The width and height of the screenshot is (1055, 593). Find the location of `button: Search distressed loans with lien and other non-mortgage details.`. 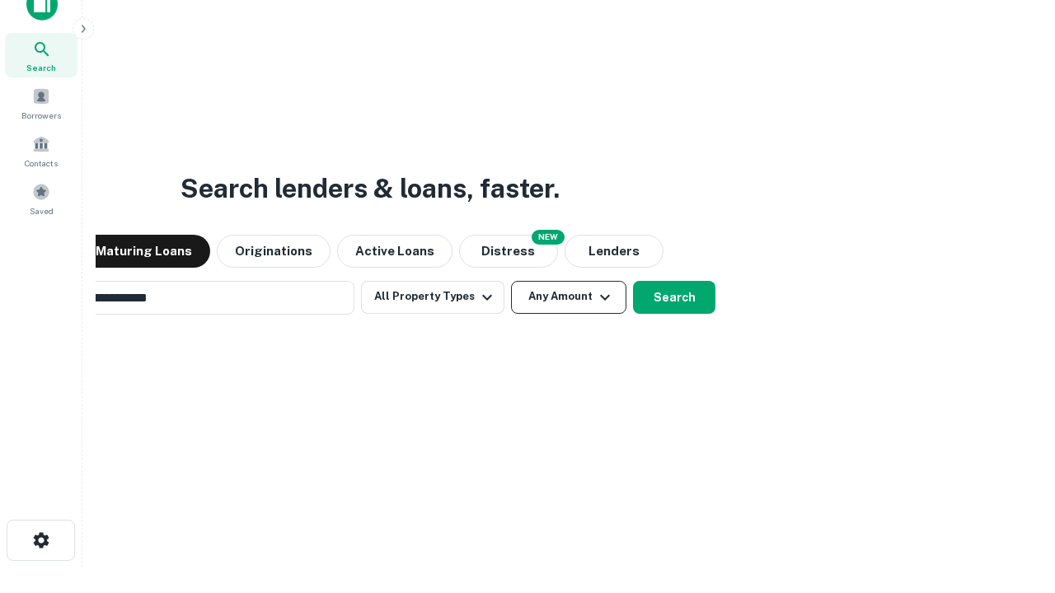

button: Search distressed loans with lien and other non-mortgage details. is located at coordinates (508, 251).